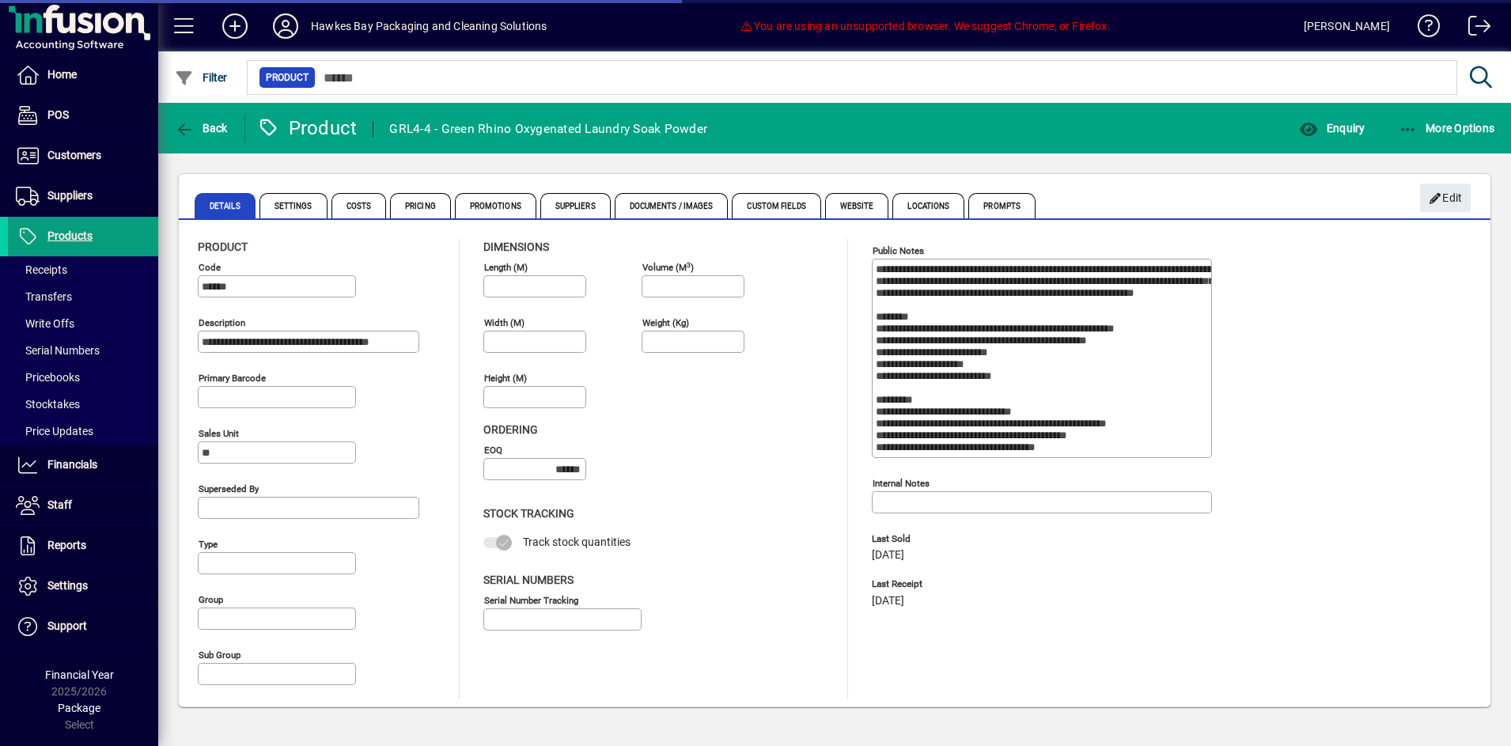 Image resolution: width=1511 pixels, height=746 pixels. What do you see at coordinates (286, 26) in the screenshot?
I see `button: Profile` at bounding box center [286, 26].